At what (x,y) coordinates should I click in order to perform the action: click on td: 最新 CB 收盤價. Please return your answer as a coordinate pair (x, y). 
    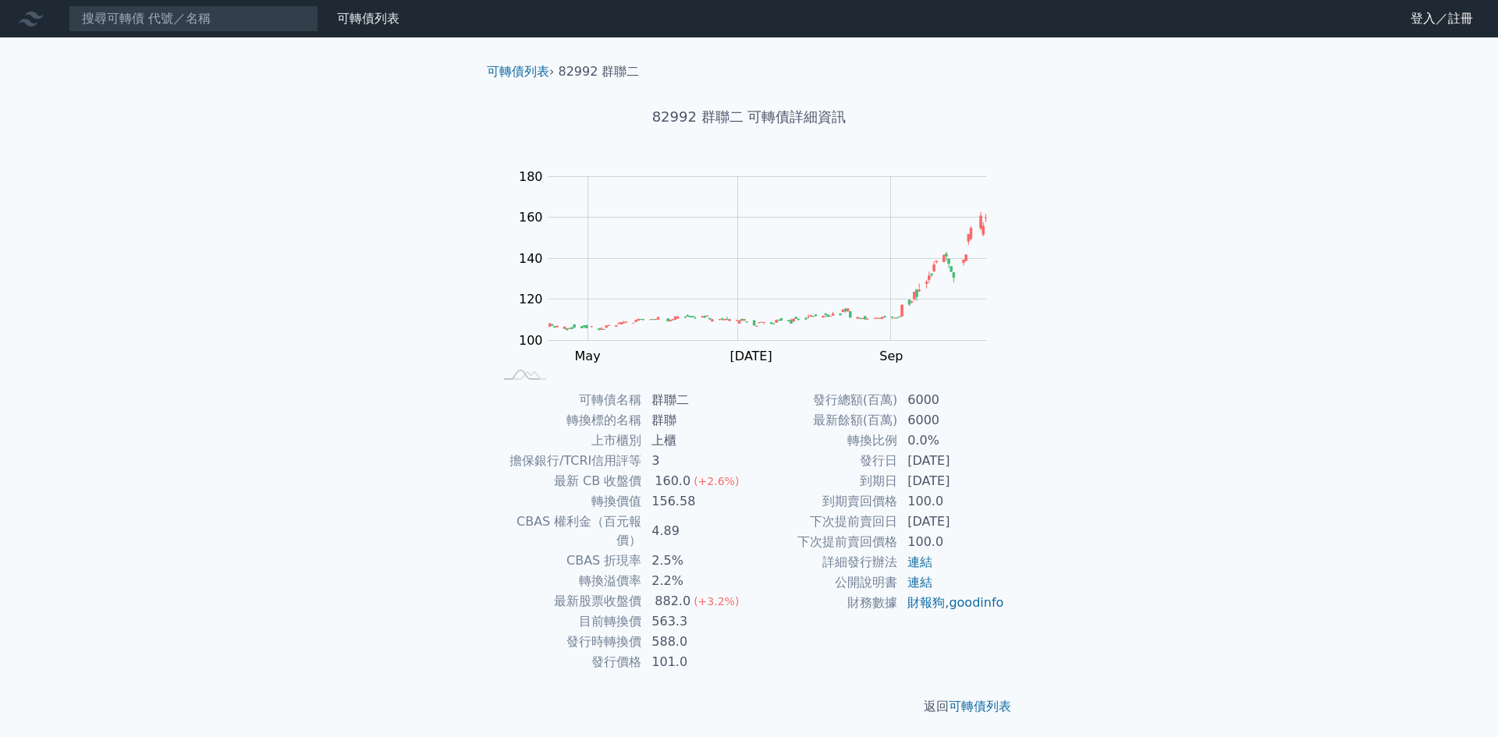
    Looking at the image, I should click on (567, 481).